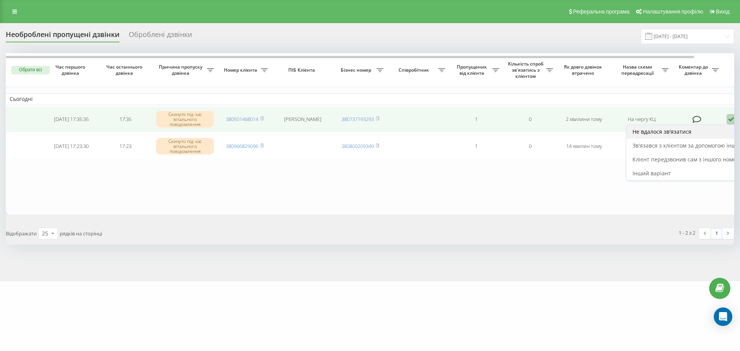  What do you see at coordinates (125, 70) in the screenshot?
I see `span: Час останнього дзвінка` at bounding box center [125, 70].